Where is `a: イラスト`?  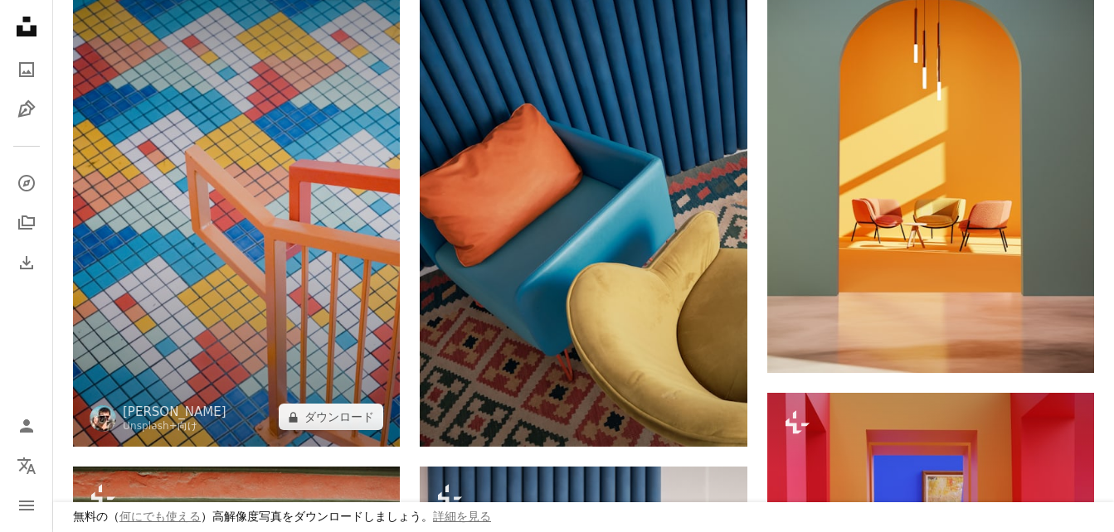 a: イラスト is located at coordinates (27, 109).